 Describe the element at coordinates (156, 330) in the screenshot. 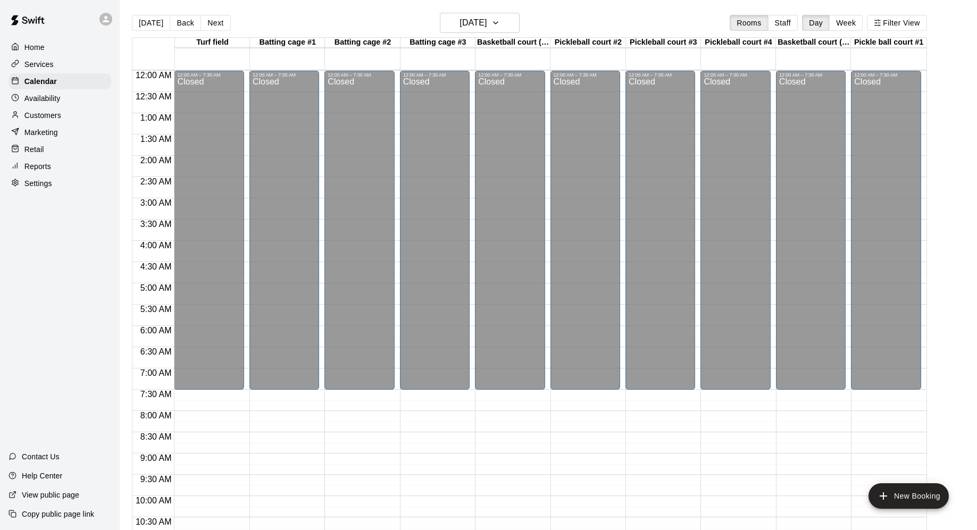

I see `span: 6:00 AM` at that location.